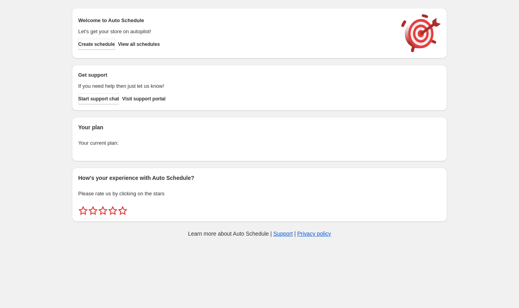  Describe the element at coordinates (96, 44) in the screenshot. I see `span: Create schedule` at that location.